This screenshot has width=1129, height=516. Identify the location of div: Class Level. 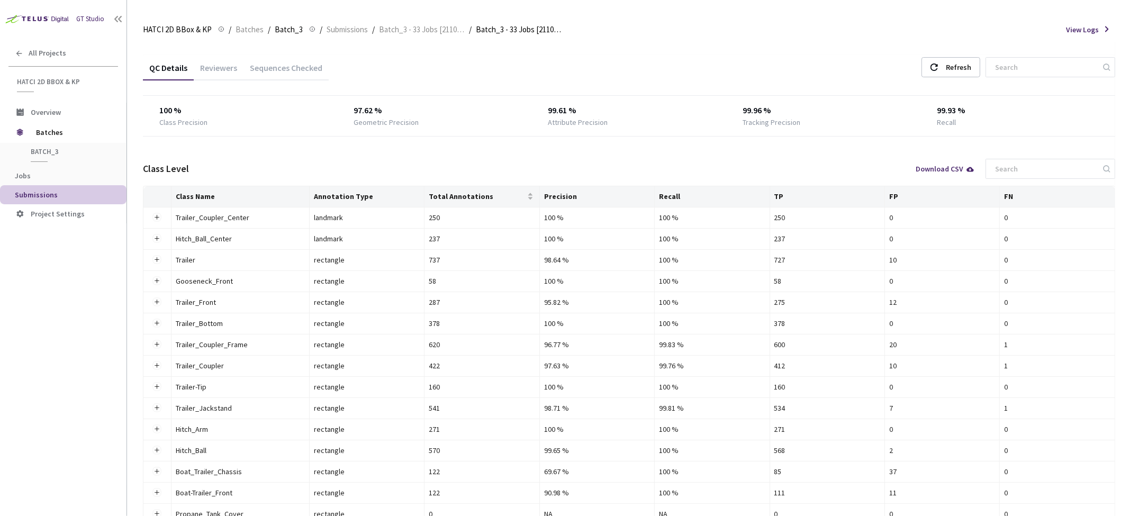
(166, 169).